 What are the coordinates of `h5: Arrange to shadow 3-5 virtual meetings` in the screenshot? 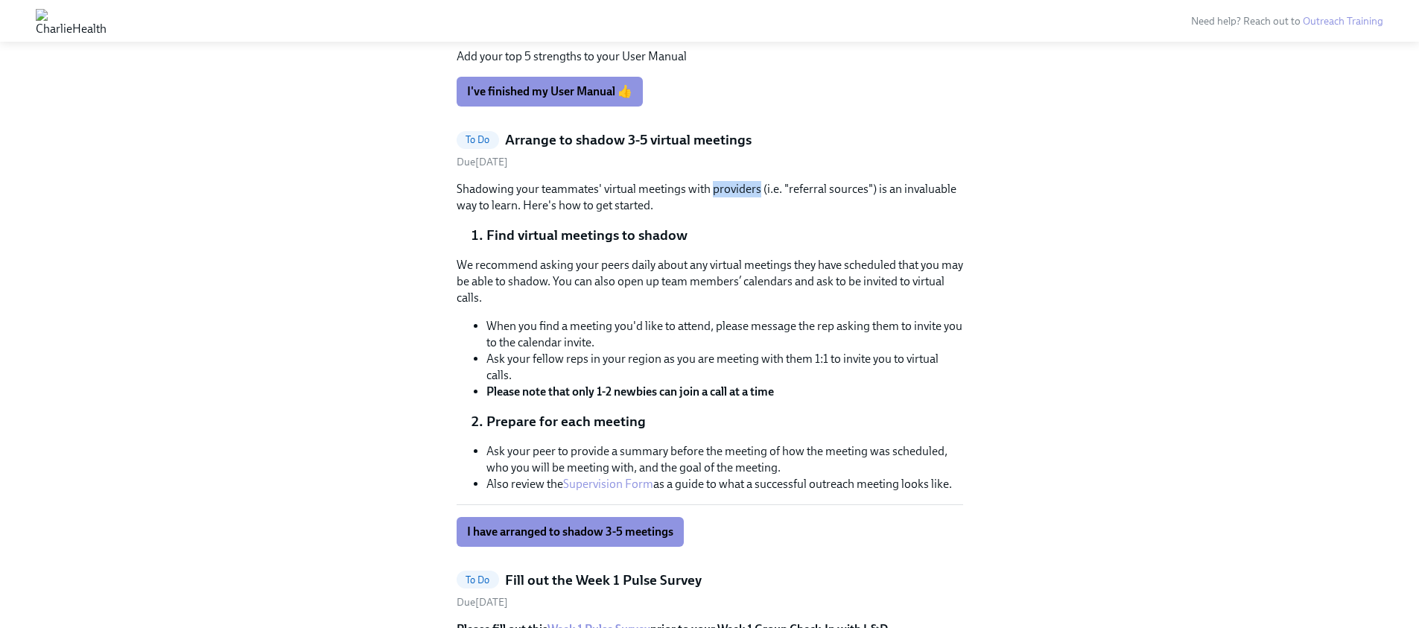 It's located at (628, 140).